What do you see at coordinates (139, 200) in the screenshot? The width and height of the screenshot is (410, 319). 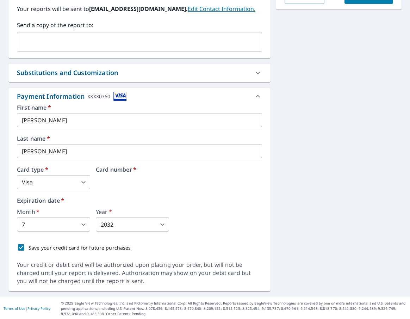 I see `label: Expiration date` at bounding box center [139, 200].